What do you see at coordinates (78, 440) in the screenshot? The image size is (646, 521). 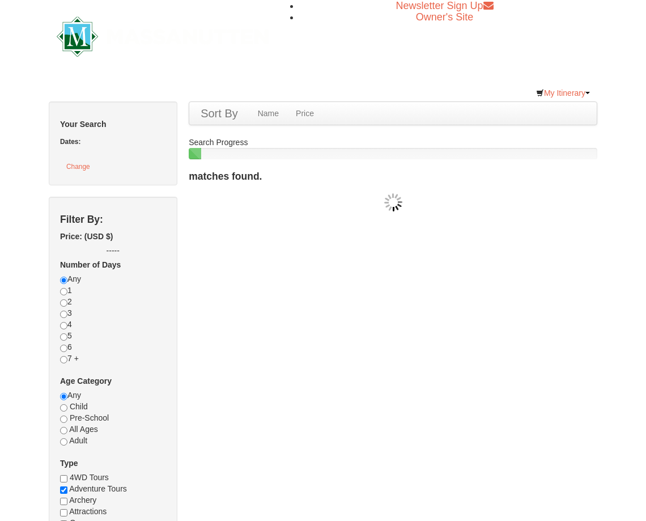 I see `span: Adult` at bounding box center [78, 440].